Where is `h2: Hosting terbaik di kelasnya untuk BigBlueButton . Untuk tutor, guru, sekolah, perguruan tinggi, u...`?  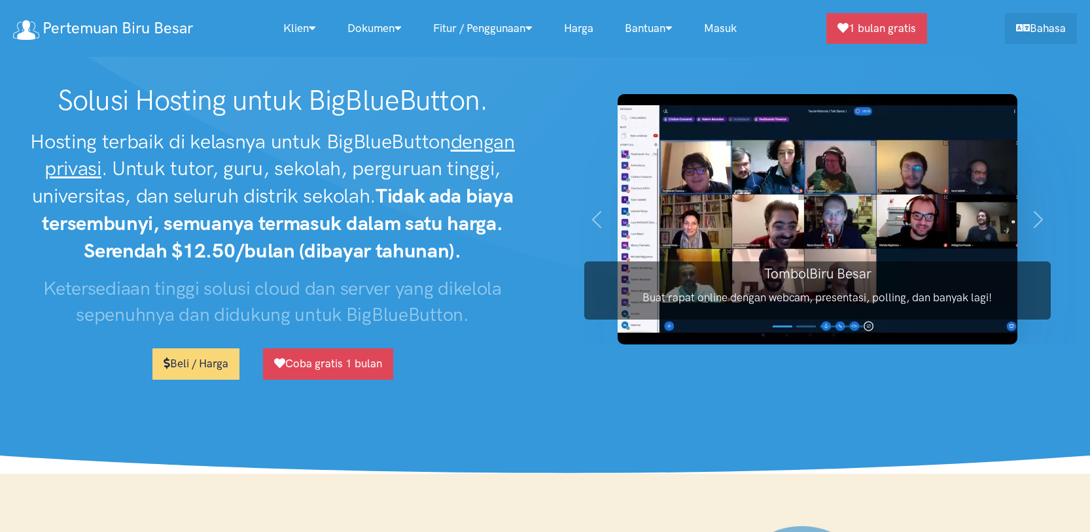 h2: Hosting terbaik di kelasnya untuk BigBlueButton . Untuk tutor, guru, sekolah, perguruan tinggi, u... is located at coordinates (272, 196).